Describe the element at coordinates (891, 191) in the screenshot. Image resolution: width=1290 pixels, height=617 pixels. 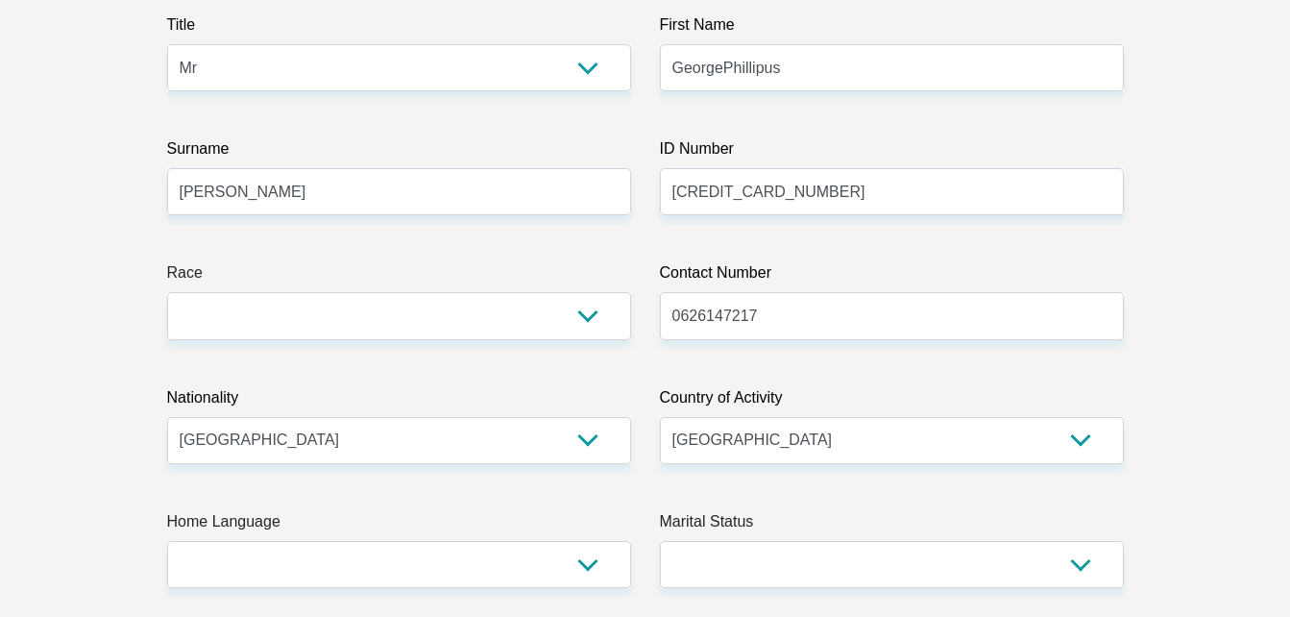
I see `input: ID Number` at that location.